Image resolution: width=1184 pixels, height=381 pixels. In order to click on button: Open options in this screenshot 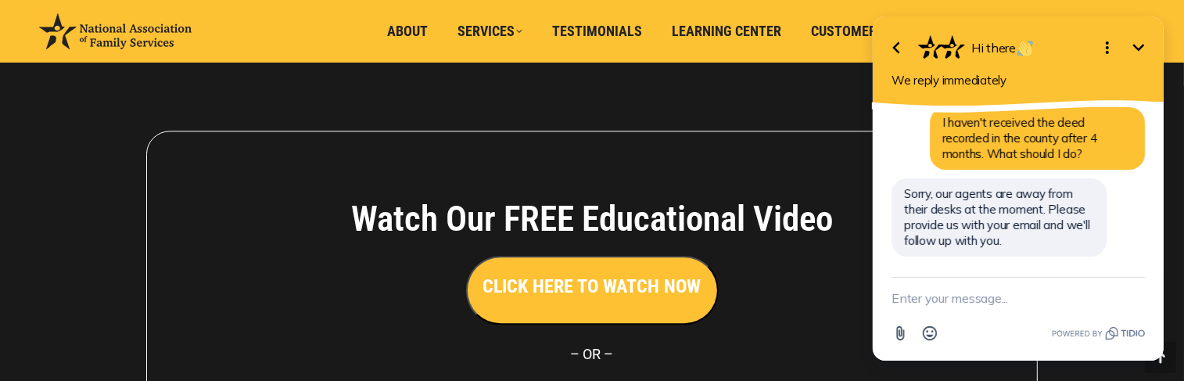, I will do `click(255, 48)`.